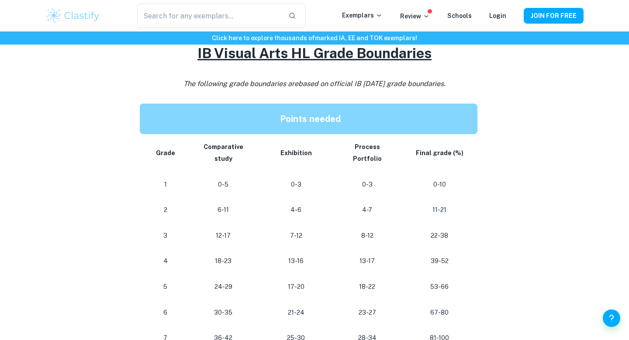  I want to click on a: Schools, so click(459, 16).